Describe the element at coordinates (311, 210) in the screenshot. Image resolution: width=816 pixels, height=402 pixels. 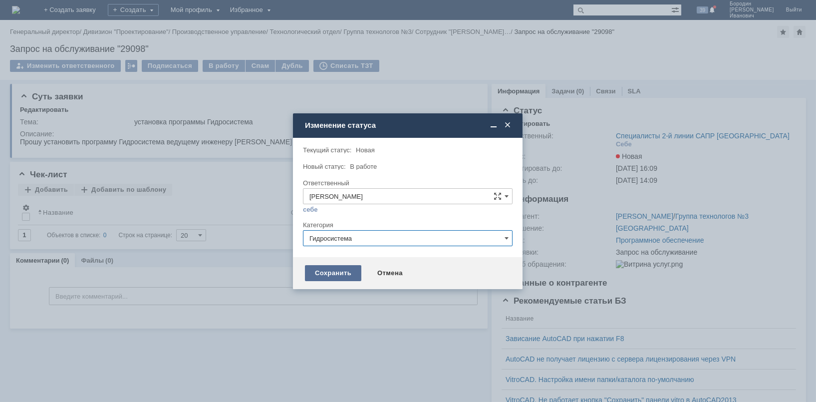
I see `a: себе` at that location.